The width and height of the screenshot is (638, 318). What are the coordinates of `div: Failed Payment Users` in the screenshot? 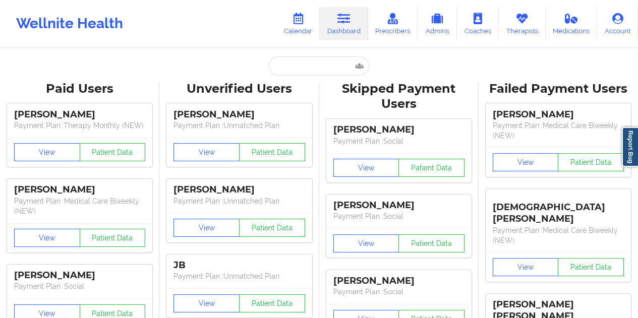 It's located at (559, 89).